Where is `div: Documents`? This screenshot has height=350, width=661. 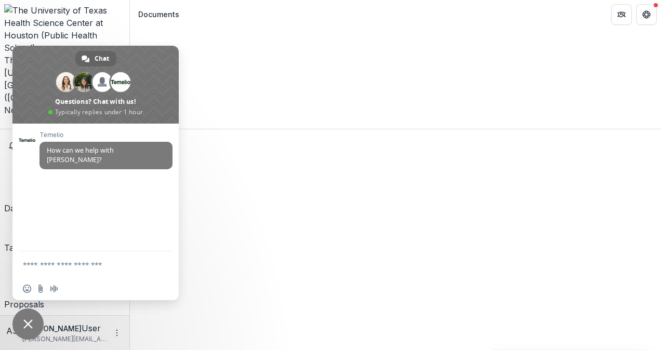
div: Documents is located at coordinates (158, 14).